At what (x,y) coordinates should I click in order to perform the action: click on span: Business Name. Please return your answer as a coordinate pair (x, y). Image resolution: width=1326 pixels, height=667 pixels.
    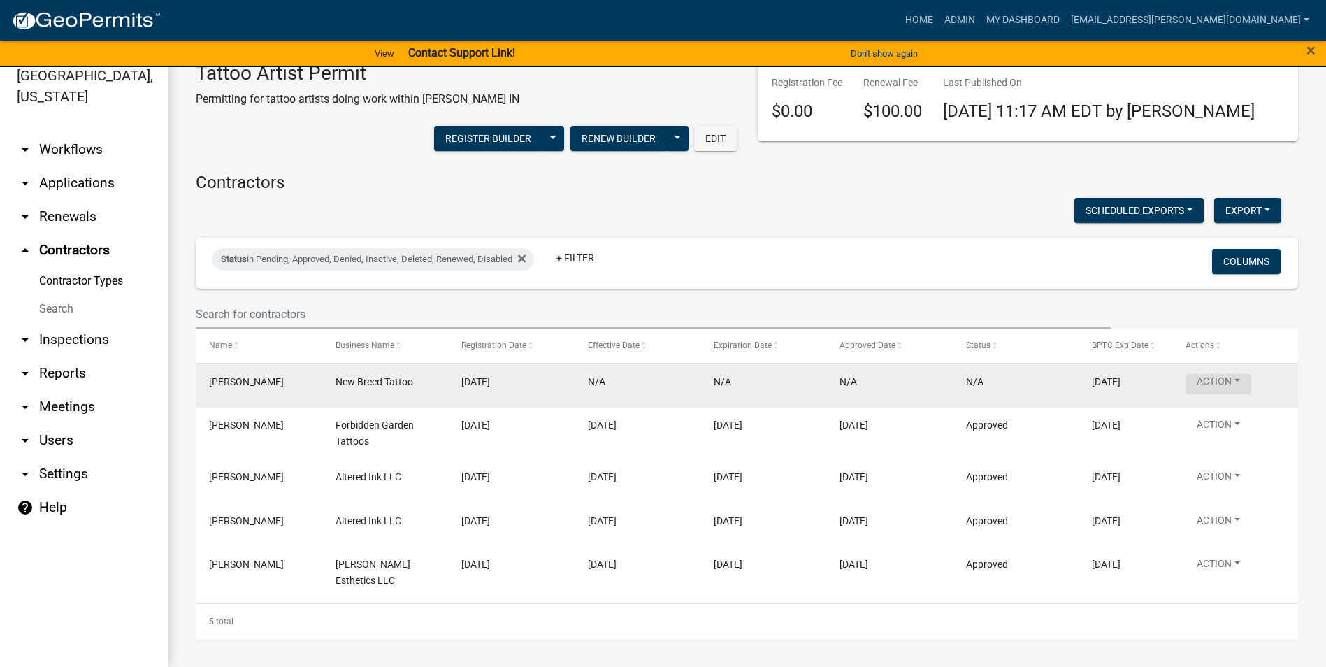
    Looking at the image, I should click on (365, 345).